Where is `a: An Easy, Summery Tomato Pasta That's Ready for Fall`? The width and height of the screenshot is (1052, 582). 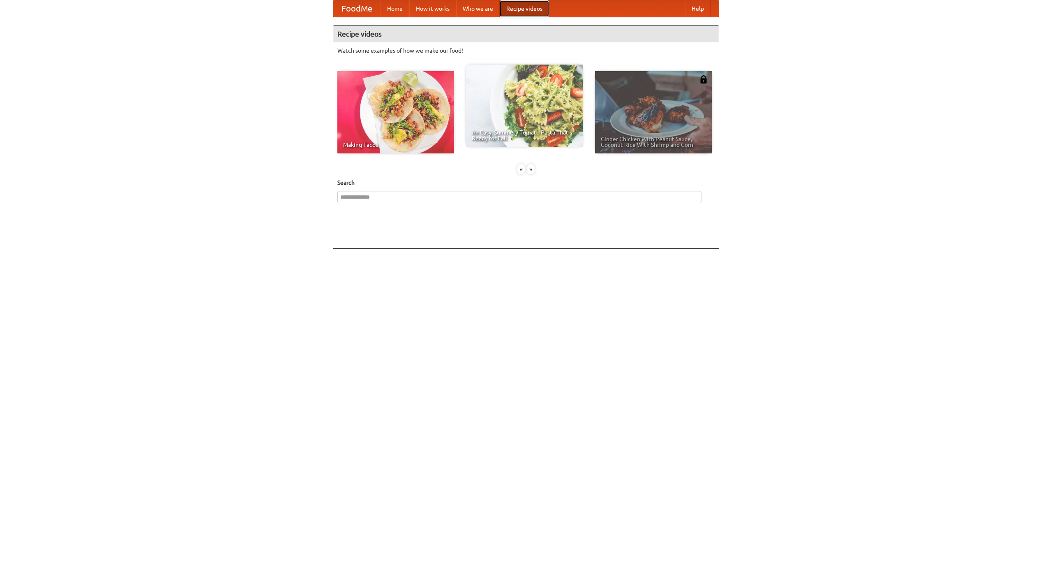 a: An Easy, Summery Tomato Pasta That's Ready for Fall is located at coordinates (524, 106).